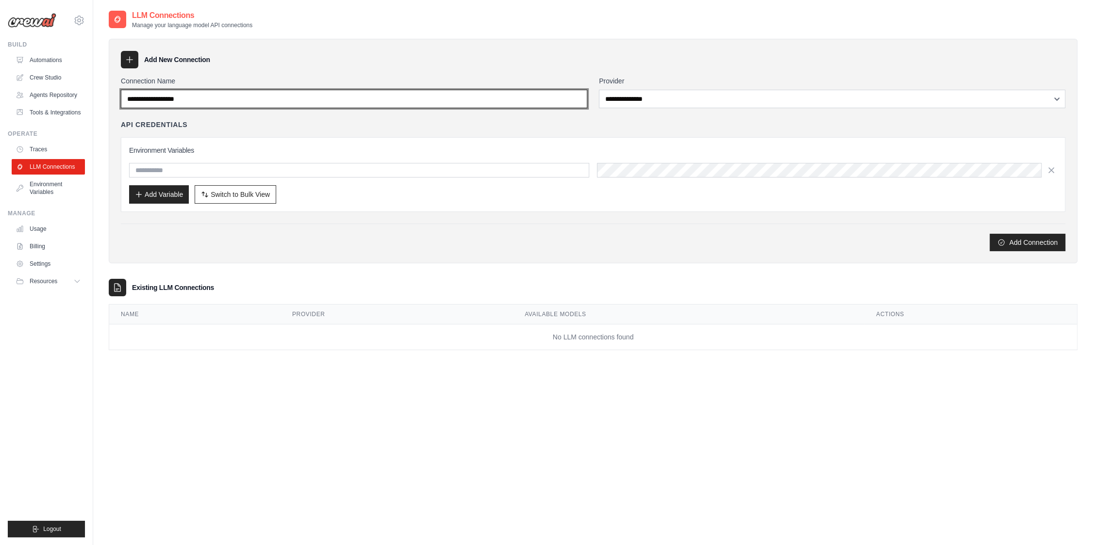 The width and height of the screenshot is (1093, 545). I want to click on h2: LLM Connections, so click(192, 16).